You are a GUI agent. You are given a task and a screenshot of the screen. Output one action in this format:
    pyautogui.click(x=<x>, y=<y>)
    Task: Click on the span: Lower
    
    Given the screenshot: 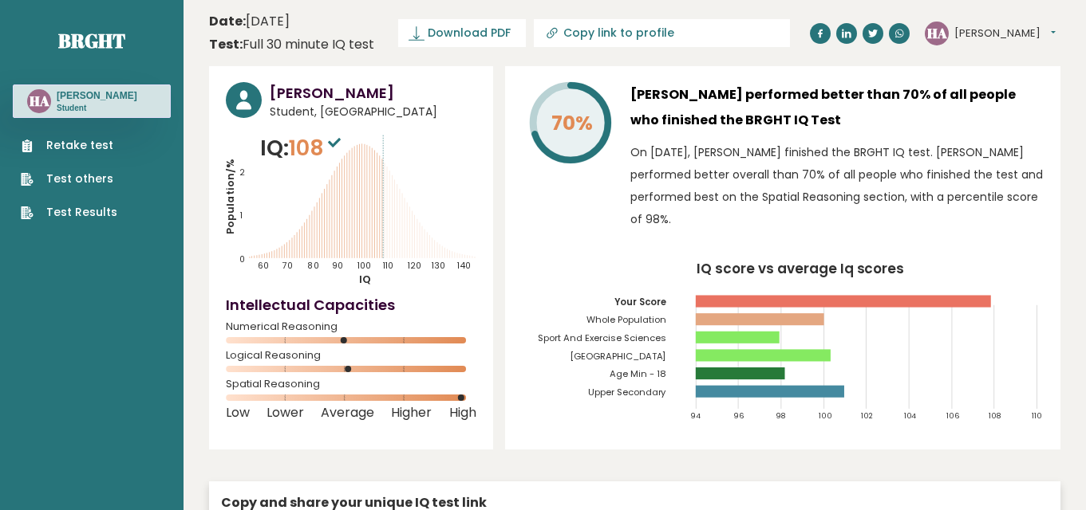 What is the action you would take?
    pyautogui.click(x=285, y=413)
    